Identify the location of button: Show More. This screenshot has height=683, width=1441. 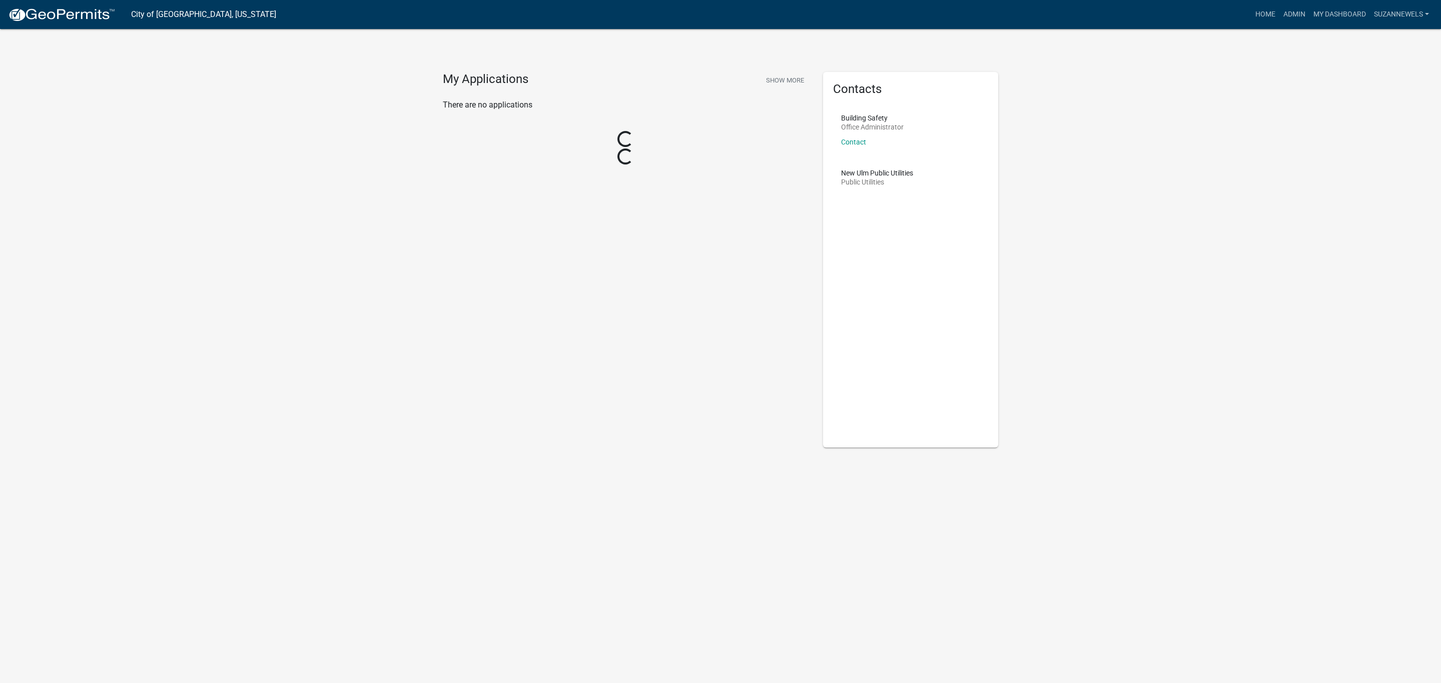
(785, 80).